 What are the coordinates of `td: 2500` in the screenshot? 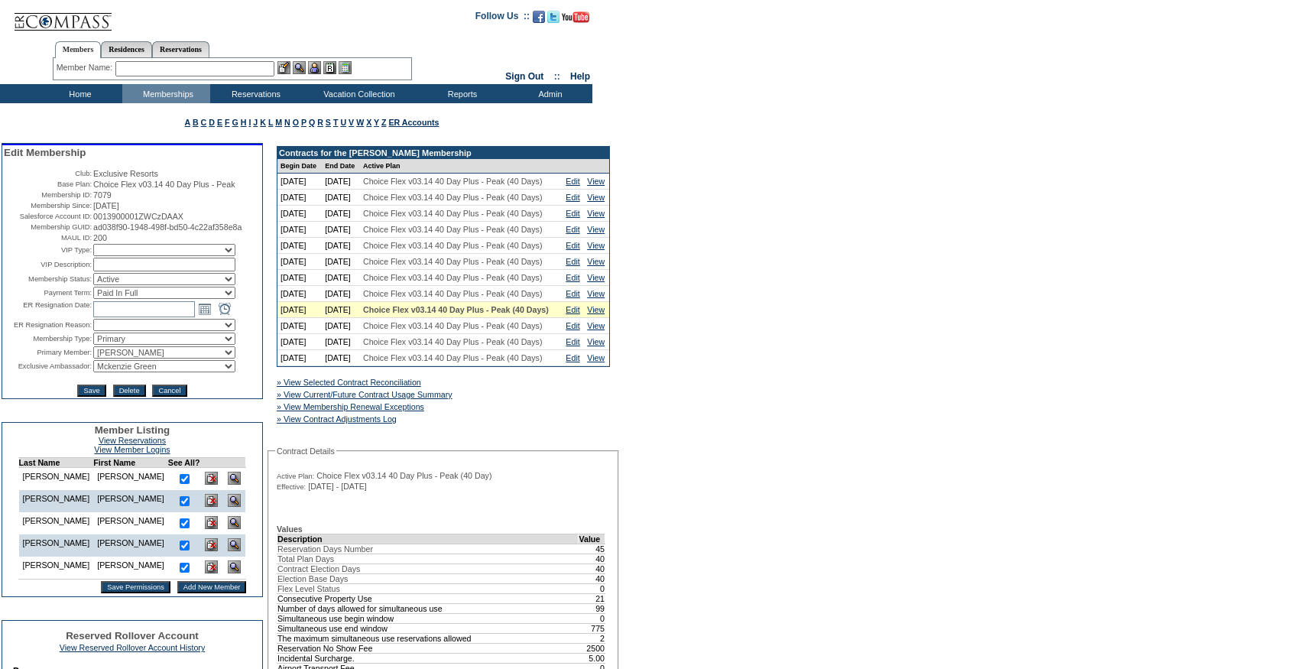 It's located at (592, 648).